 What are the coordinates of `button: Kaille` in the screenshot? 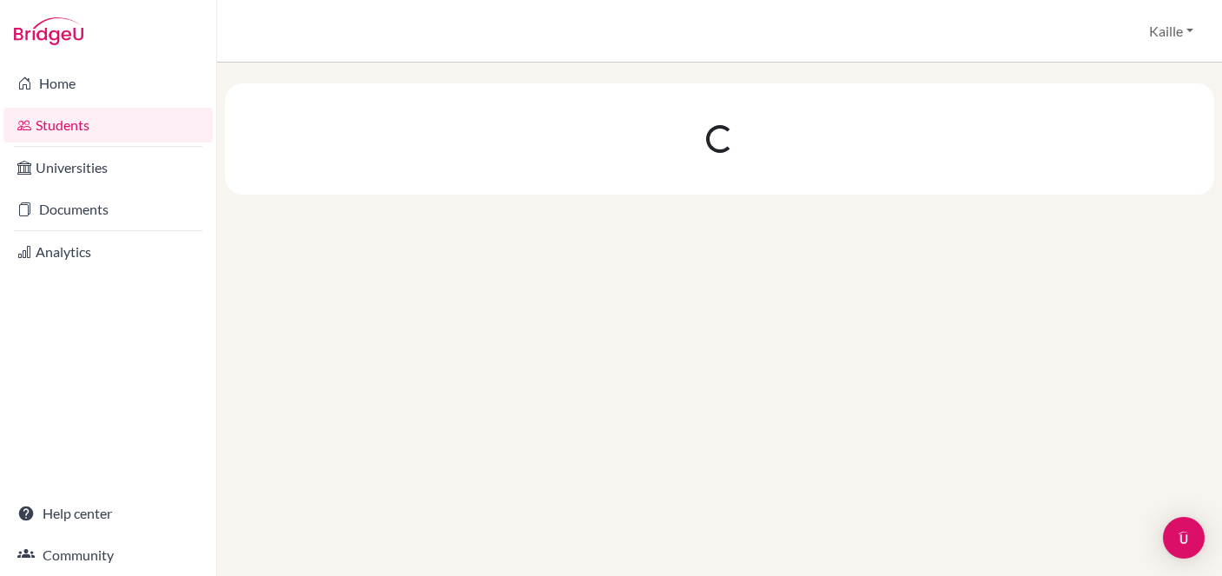 It's located at (1171, 31).